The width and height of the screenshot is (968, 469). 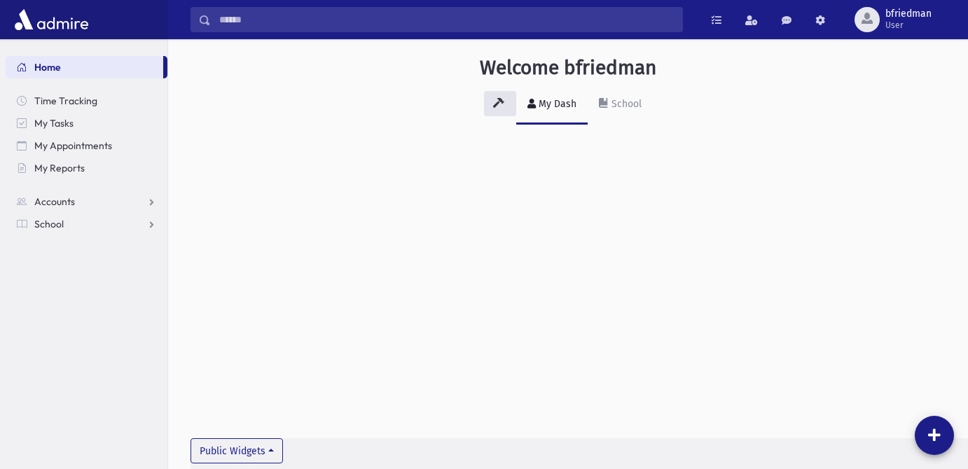 I want to click on a: Accounts, so click(x=86, y=202).